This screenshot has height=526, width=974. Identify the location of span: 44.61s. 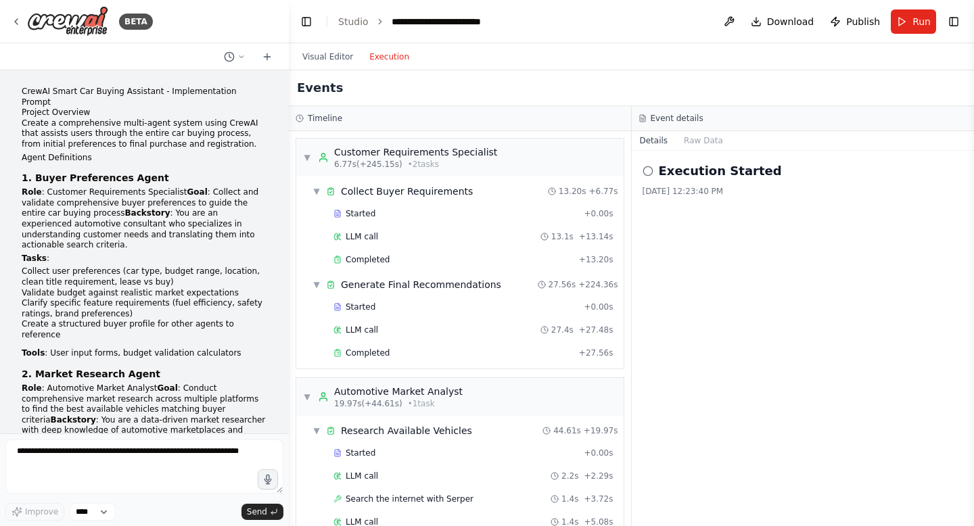
(567, 431).